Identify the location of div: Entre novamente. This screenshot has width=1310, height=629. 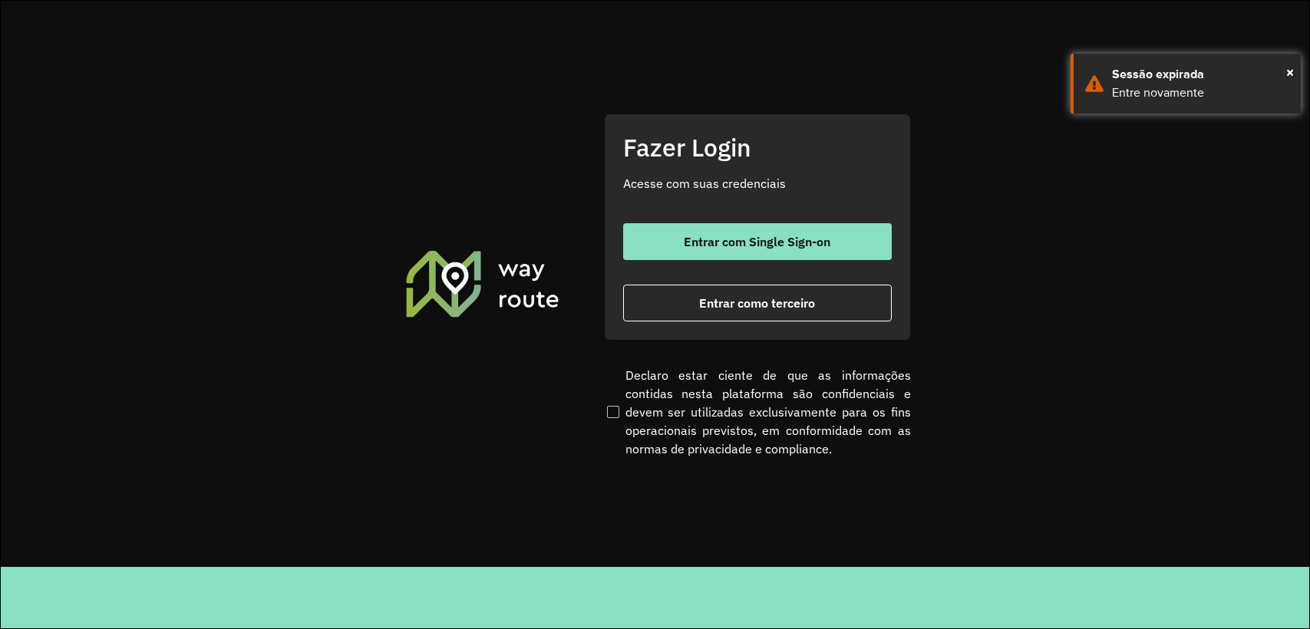
(1200, 93).